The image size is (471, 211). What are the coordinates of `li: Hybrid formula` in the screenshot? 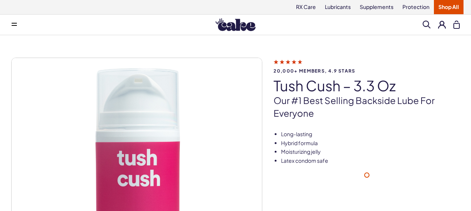 It's located at (370, 143).